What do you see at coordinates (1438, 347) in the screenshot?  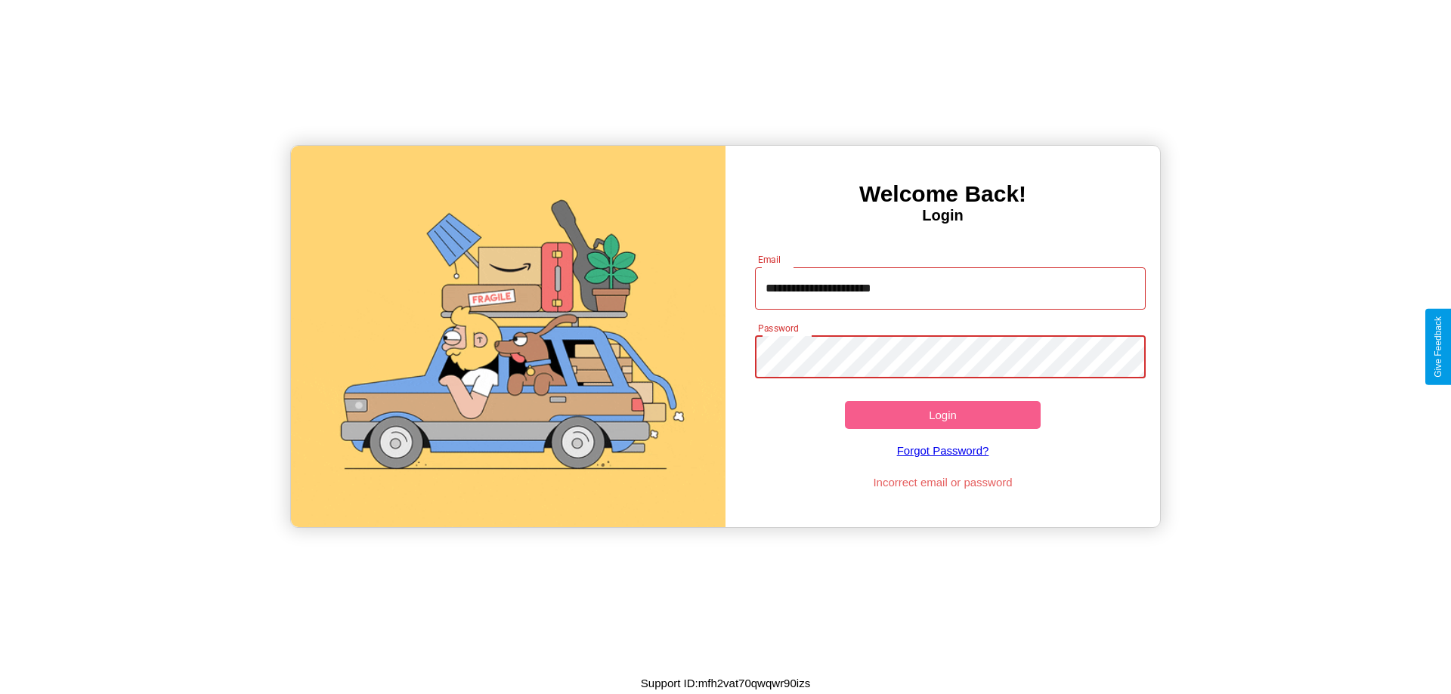 I see `div: Give Feedback` at bounding box center [1438, 347].